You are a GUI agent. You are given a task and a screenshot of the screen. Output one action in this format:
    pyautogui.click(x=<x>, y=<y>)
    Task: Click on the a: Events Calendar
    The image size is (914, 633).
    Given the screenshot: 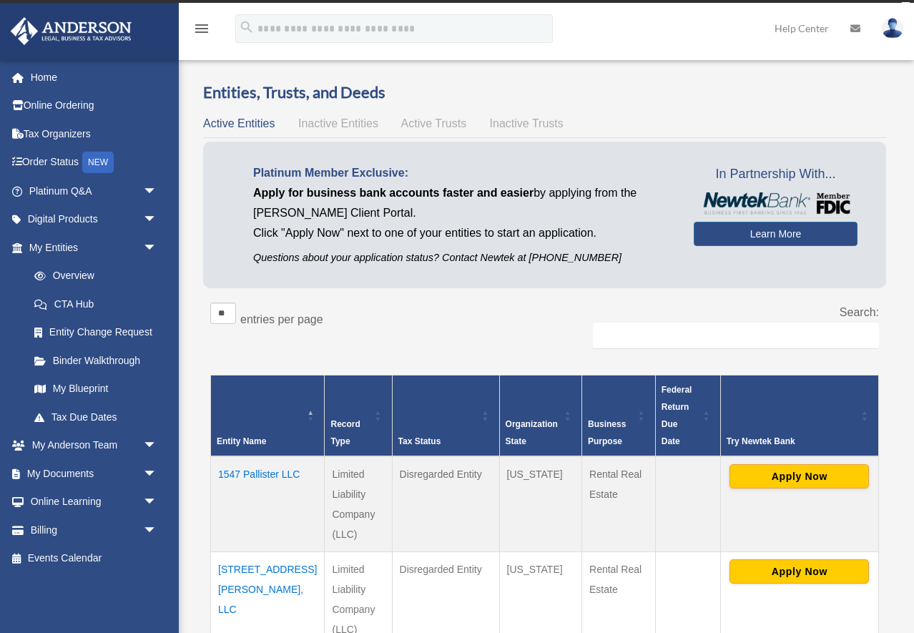 What is the action you would take?
    pyautogui.click(x=94, y=558)
    